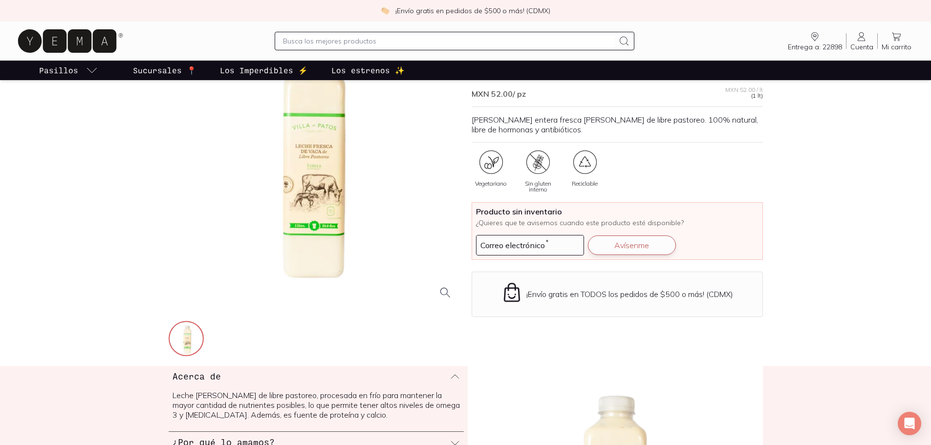  What do you see at coordinates (629, 294) in the screenshot?
I see `p: ¡Envío gratis en TODOS los pedidos de $500 o más! (CDMX)` at bounding box center [629, 294].